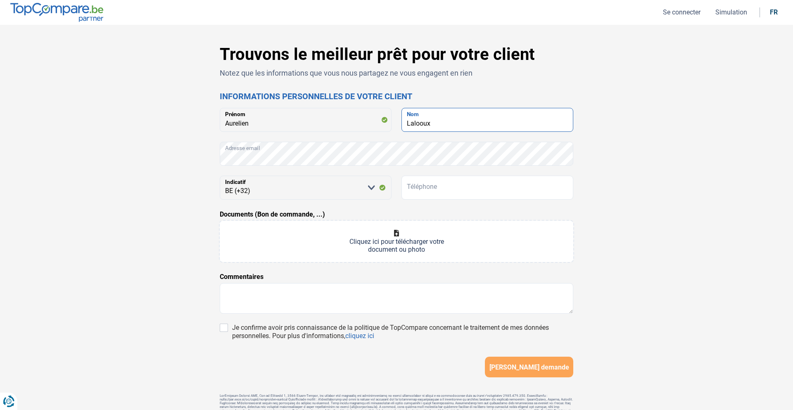 The width and height of the screenshot is (793, 410). I want to click on input: 401020304, so click(488, 188).